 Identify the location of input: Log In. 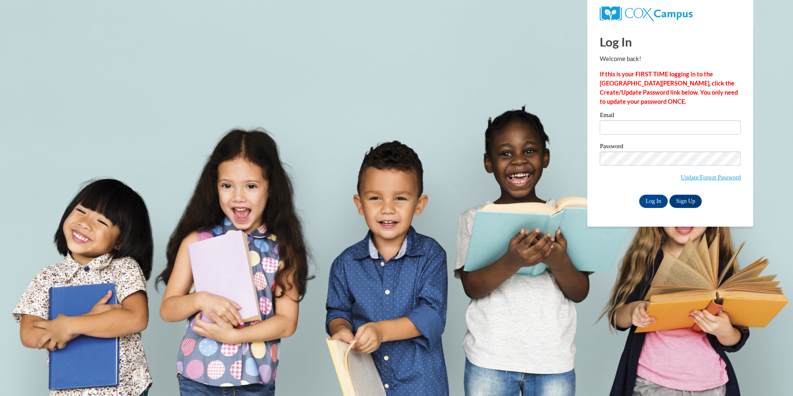
(654, 201).